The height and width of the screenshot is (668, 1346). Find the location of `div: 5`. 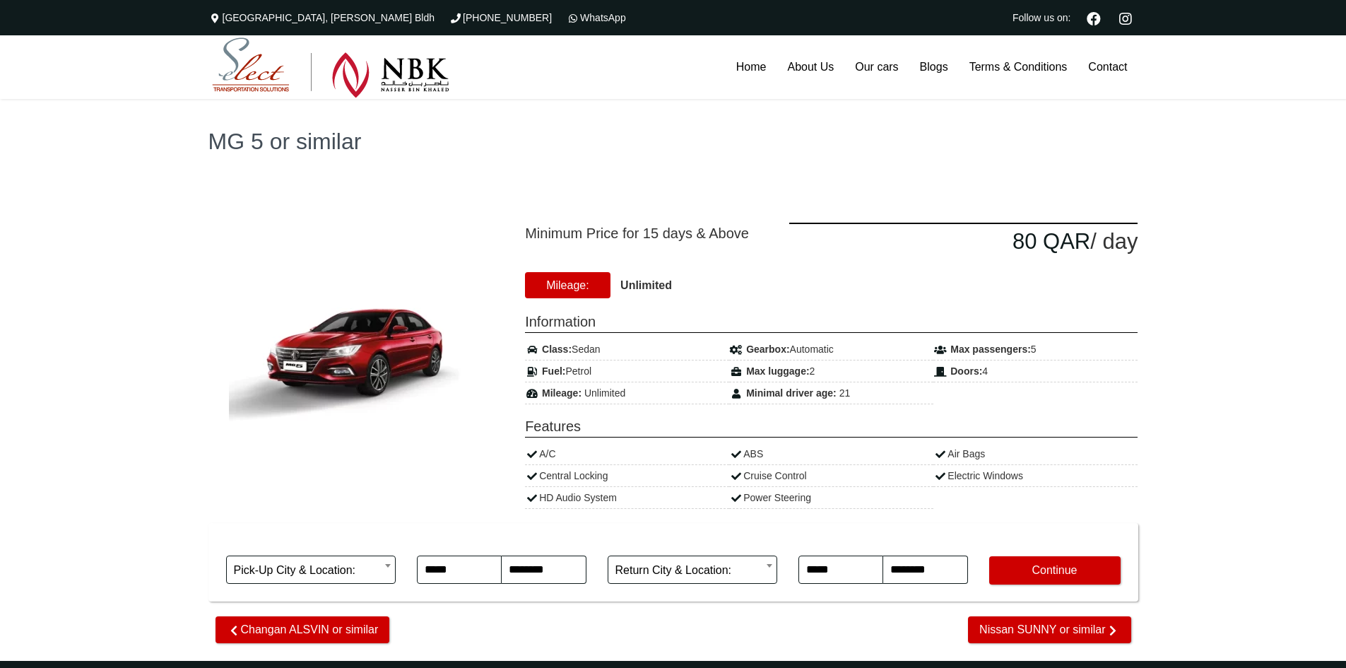

div: 5 is located at coordinates (1035, 349).